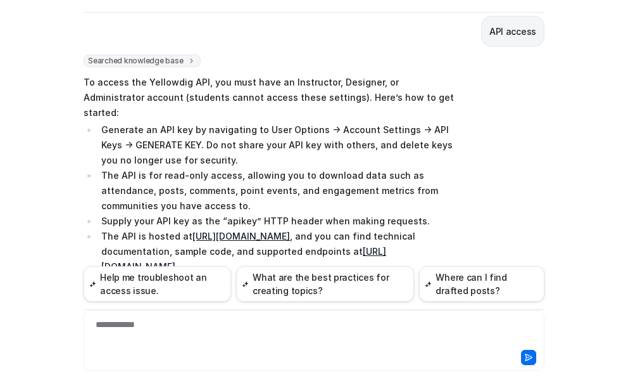 This screenshot has width=628, height=386. I want to click on span: Searched knowledge base, so click(142, 61).